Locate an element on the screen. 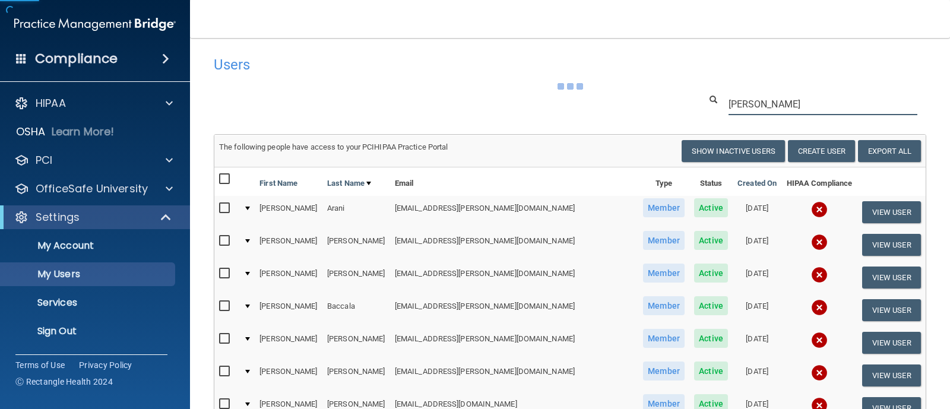 The image size is (950, 409). h4: Users is located at coordinates (418, 65).